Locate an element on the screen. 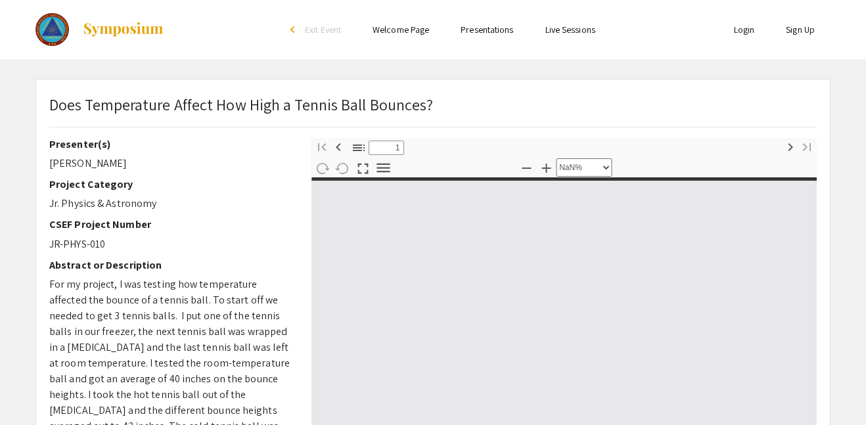  button: Rotate Counterclockwise is located at coordinates (342, 168).